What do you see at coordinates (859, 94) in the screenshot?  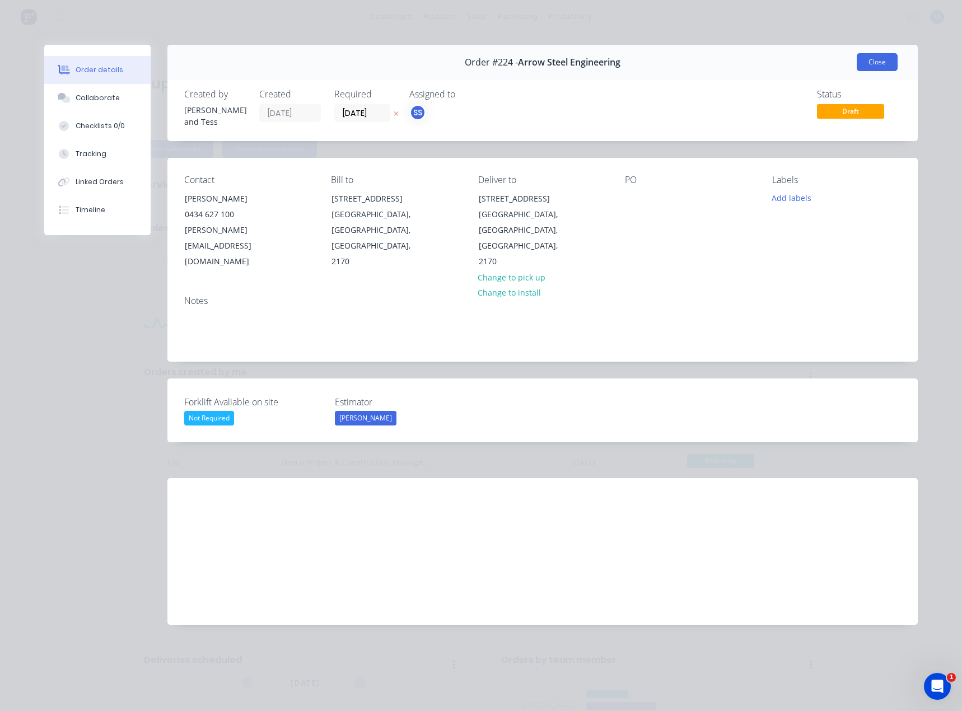 I see `div: Status` at bounding box center [859, 94].